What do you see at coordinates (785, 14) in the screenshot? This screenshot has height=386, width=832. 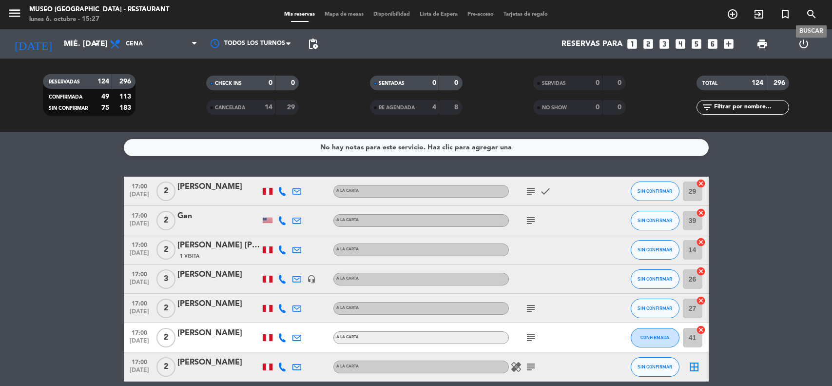 I see `i: turned_in_not` at bounding box center [785, 14].